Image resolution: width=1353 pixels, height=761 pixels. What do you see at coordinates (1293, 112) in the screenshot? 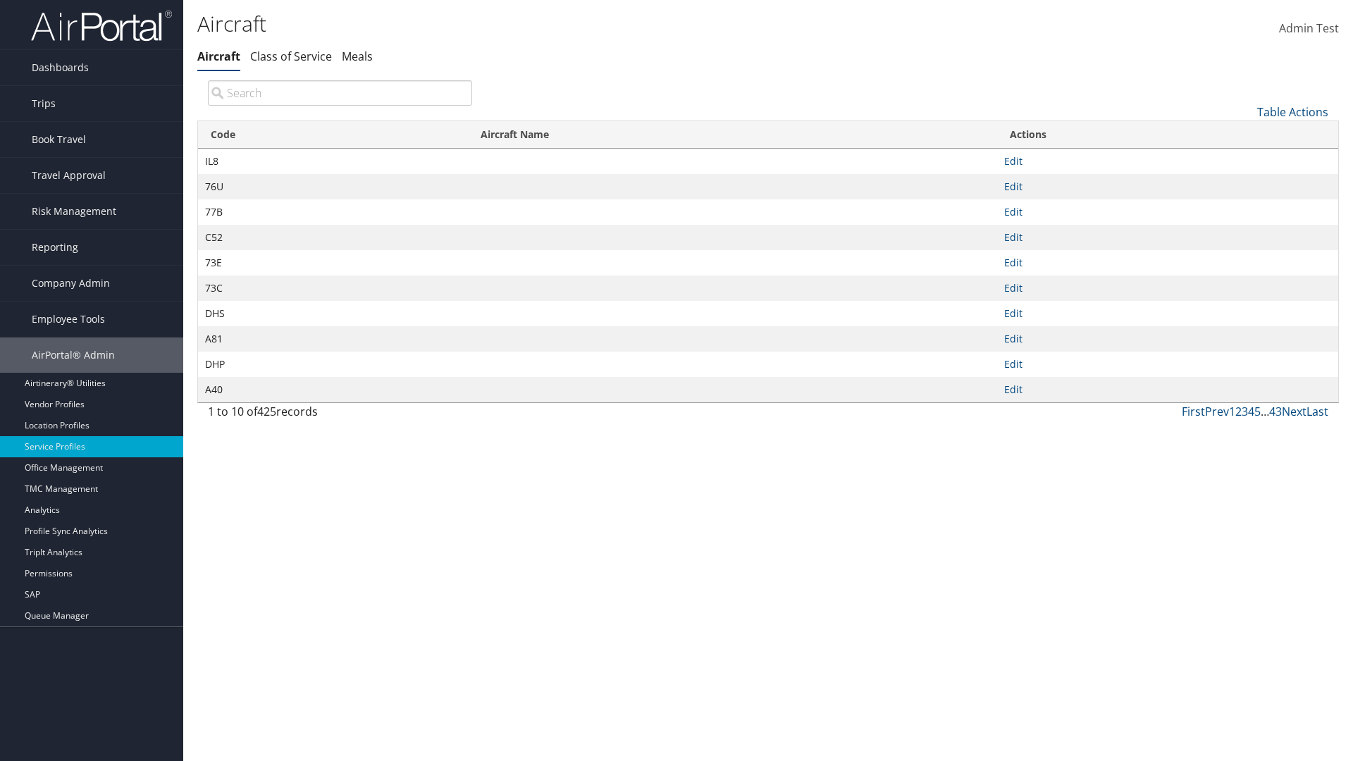
I see `a: Table Actions` at bounding box center [1293, 112].